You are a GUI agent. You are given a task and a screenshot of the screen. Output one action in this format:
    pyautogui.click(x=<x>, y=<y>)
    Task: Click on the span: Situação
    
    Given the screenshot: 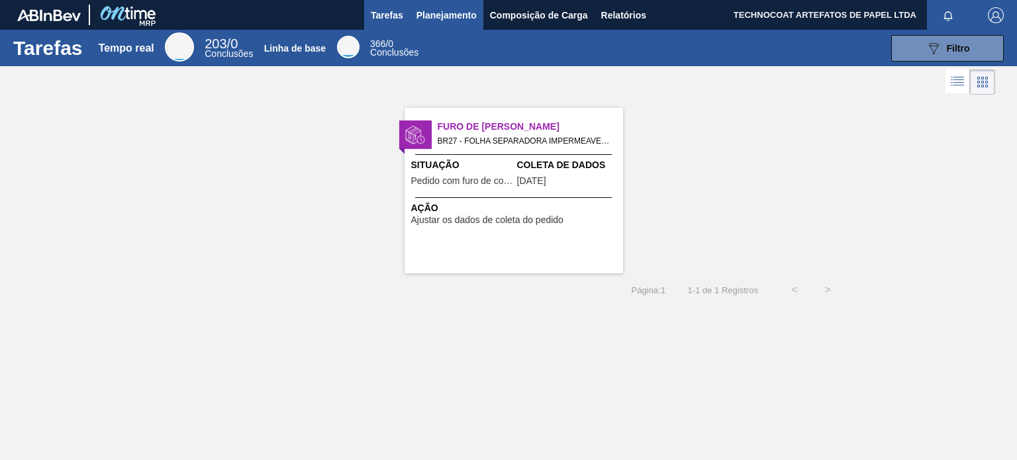 What is the action you would take?
    pyautogui.click(x=462, y=165)
    